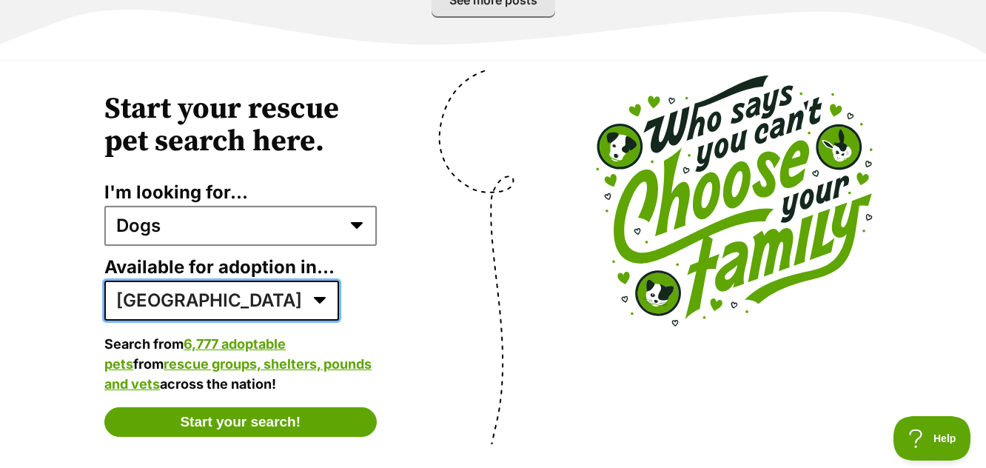 The width and height of the screenshot is (986, 468). What do you see at coordinates (167, 139) in the screenshot?
I see `img: https://img.kwcdn.com/product/fancy/8646d7fd-e407-4b0c-9ef5-67870cf9d6b7.jpg?imageMogr2/strip/siz...` at bounding box center [167, 139].